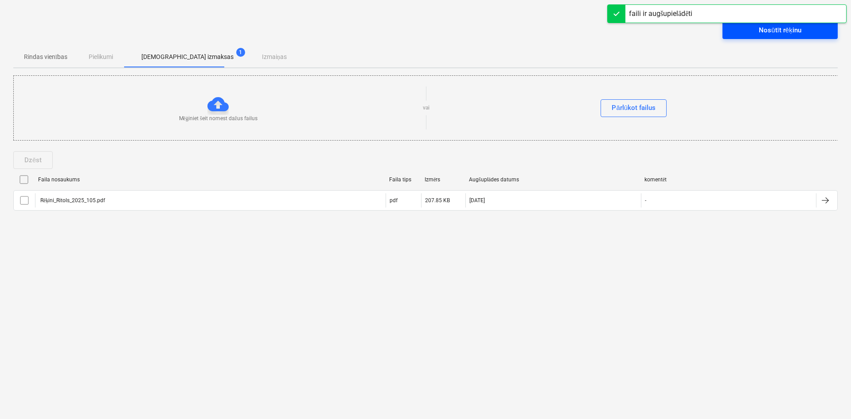  What do you see at coordinates (634, 108) in the screenshot?
I see `div: Pārlūkot failus` at bounding box center [634, 108].